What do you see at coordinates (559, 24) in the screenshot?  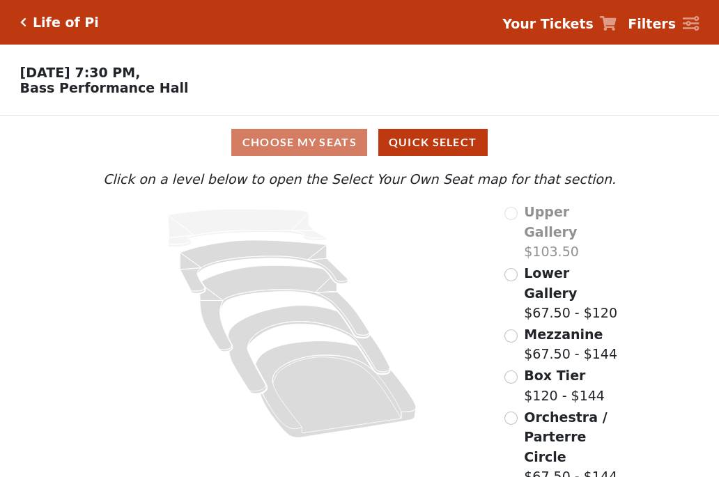 I see `a: Your Tickets` at bounding box center [559, 24].